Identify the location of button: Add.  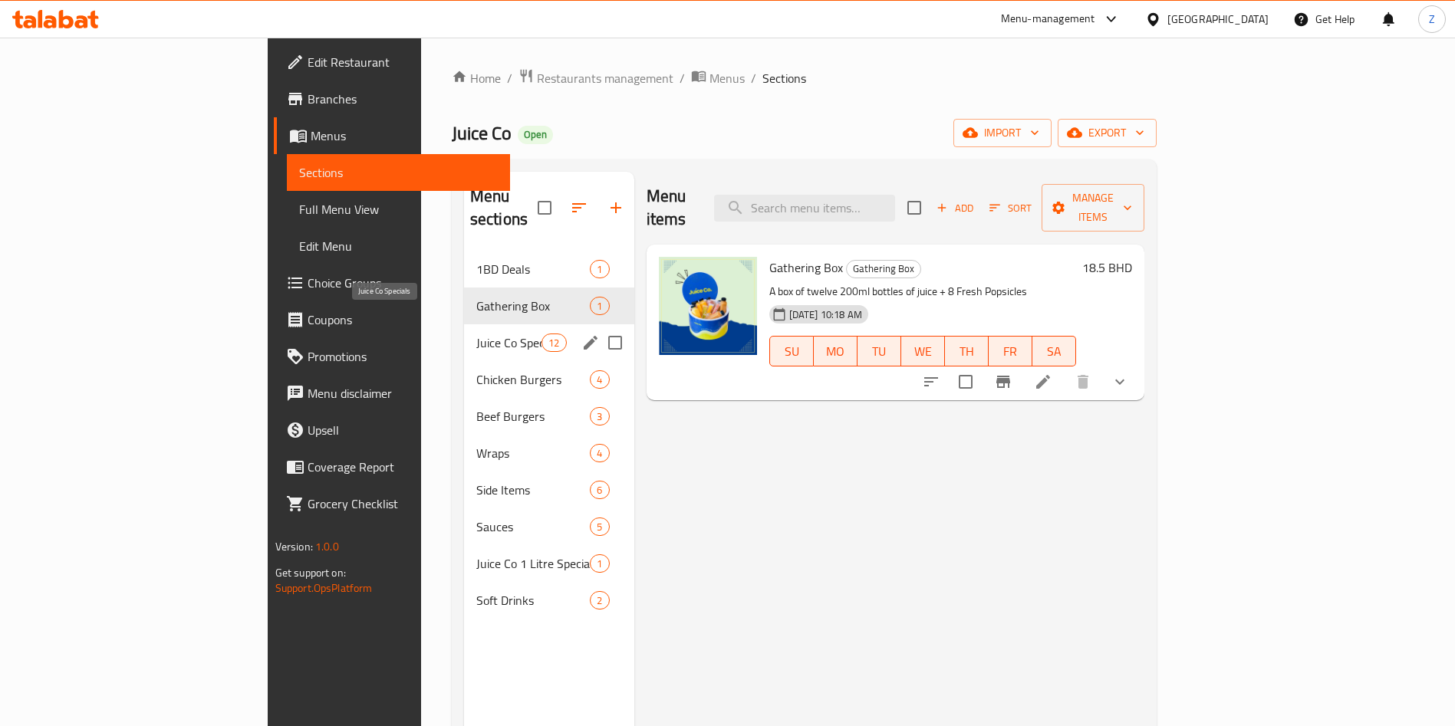
(955, 208).